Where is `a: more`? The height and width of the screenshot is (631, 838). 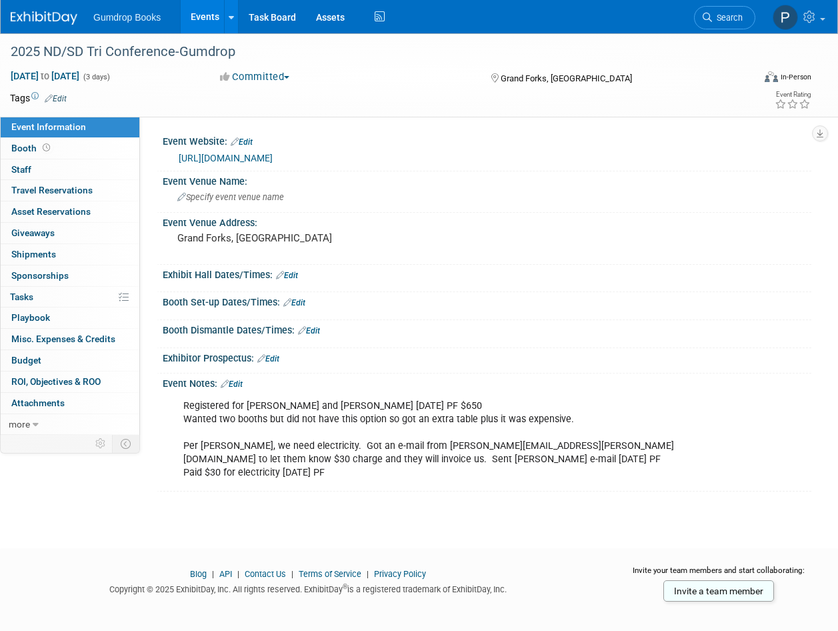 a: more is located at coordinates (70, 424).